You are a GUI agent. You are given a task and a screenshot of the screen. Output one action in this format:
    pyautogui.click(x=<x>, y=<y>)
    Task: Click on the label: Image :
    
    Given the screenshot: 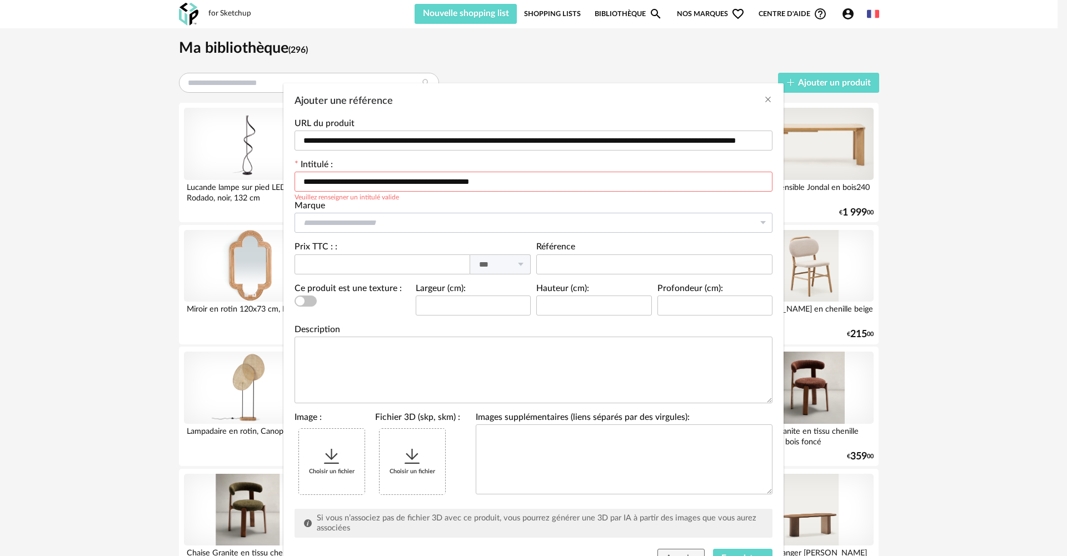 What is the action you would take?
    pyautogui.click(x=308, y=419)
    